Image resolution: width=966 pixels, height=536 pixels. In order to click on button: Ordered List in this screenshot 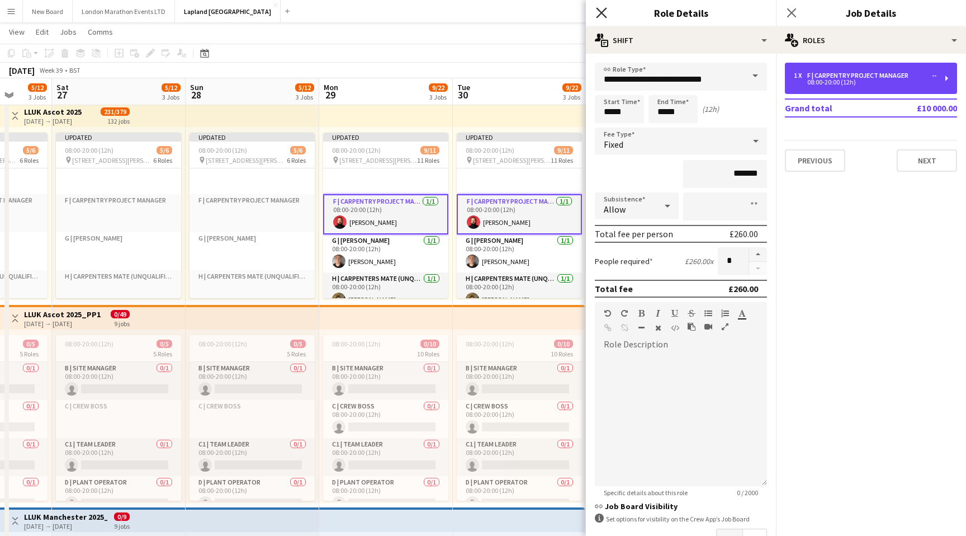, I will do `click(725, 313)`.